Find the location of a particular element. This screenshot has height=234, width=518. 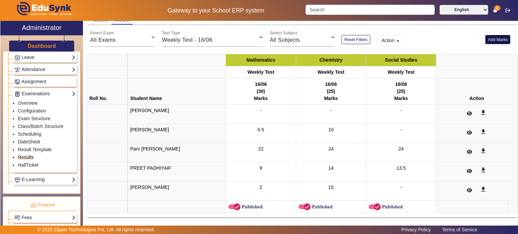

a: Exam Structure is located at coordinates (34, 119).